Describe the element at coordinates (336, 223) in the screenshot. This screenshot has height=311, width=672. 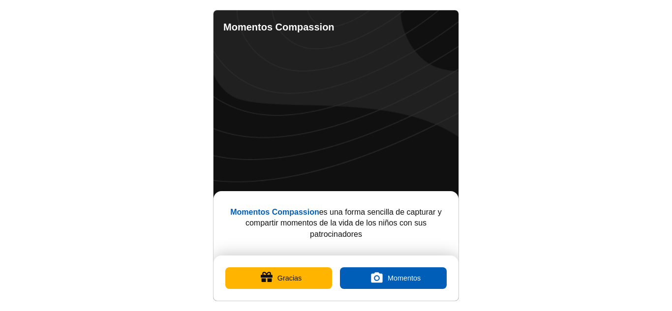
I see `p: es una forma sencilla de capturar y compartir momentos de la vida de los niños con sus patrocinad...` at that location.